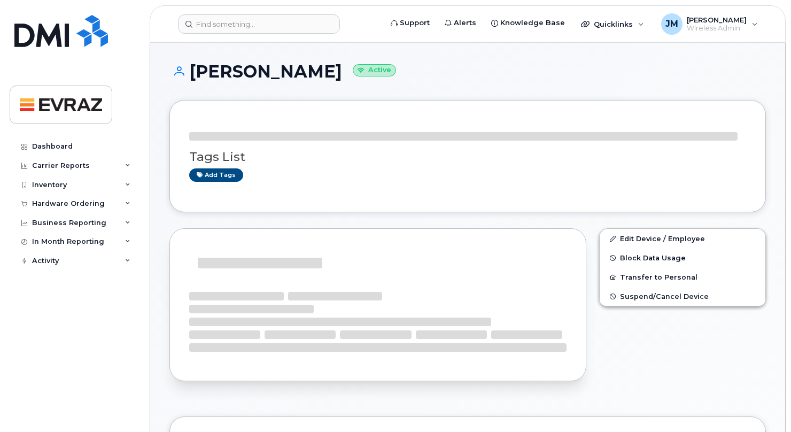 The width and height of the screenshot is (791, 432). What do you see at coordinates (682, 258) in the screenshot?
I see `button: Block Data Usage` at bounding box center [682, 258].